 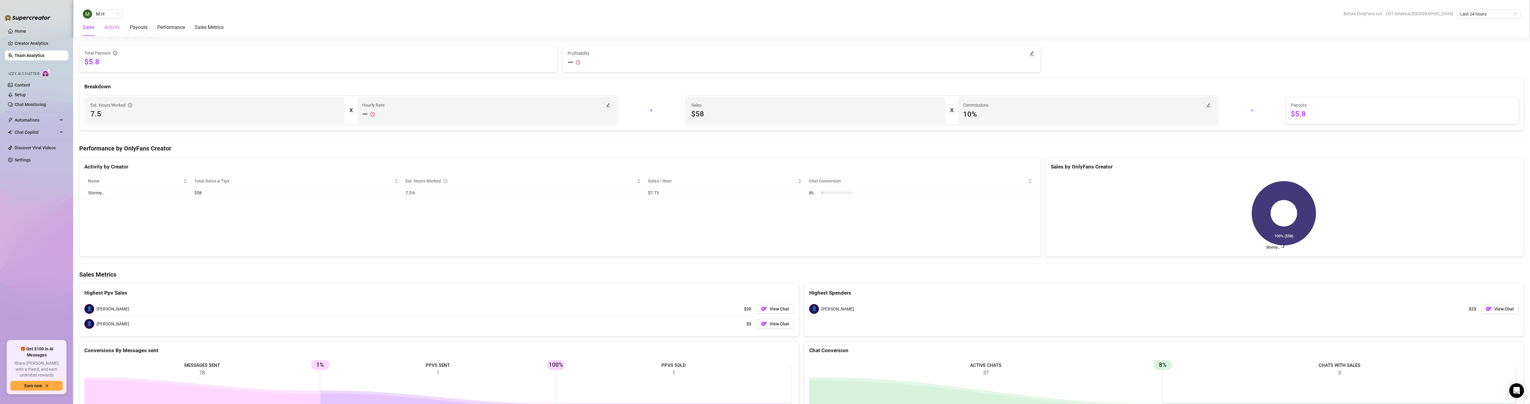 I want to click on text: Stormy…, so click(x=1273, y=247).